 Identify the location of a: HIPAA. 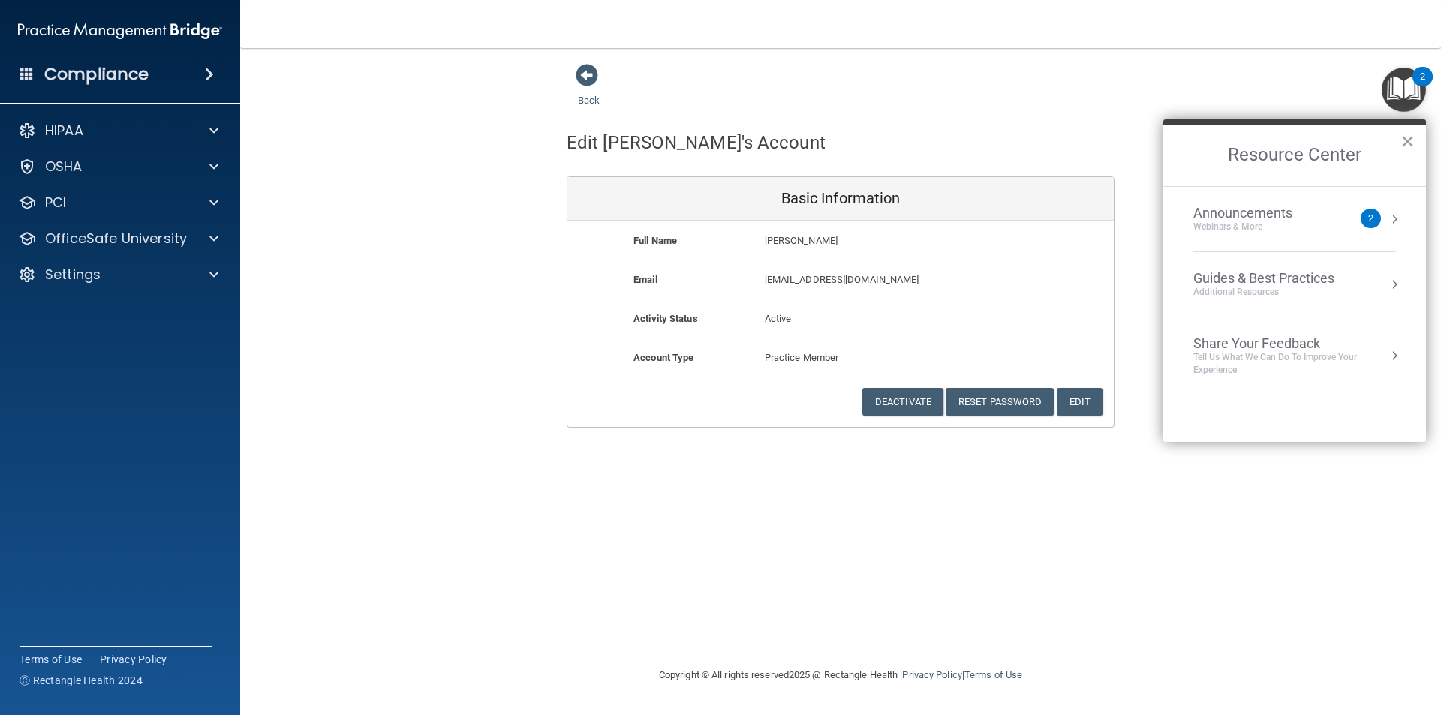
(118, 131).